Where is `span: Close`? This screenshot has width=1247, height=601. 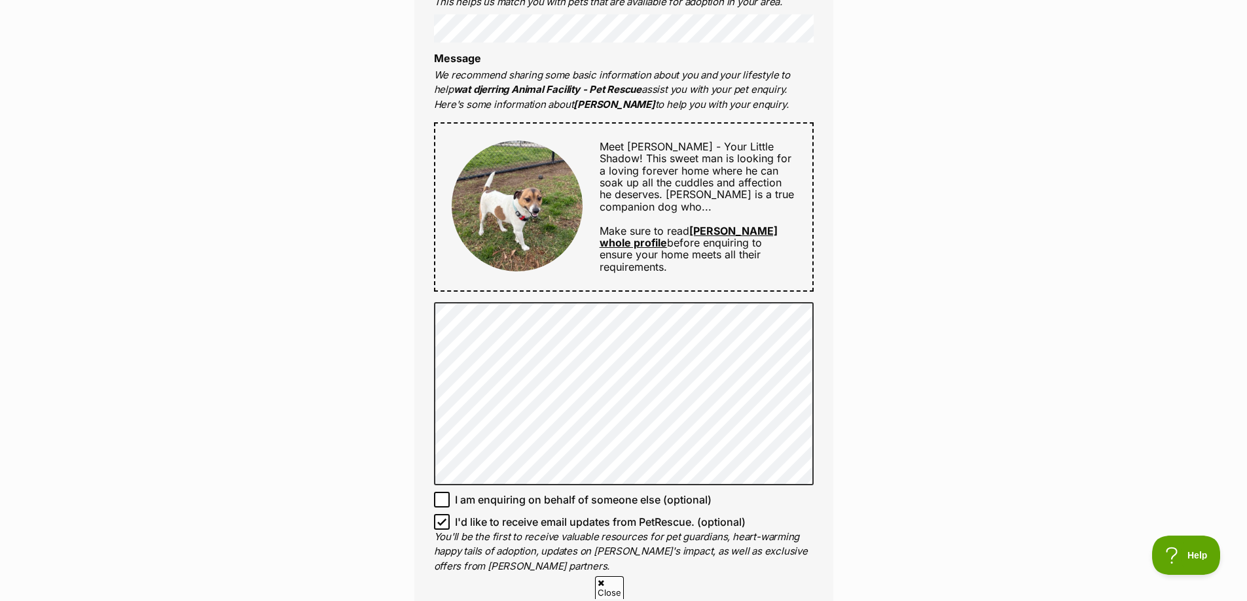 span: Close is located at coordinates (609, 588).